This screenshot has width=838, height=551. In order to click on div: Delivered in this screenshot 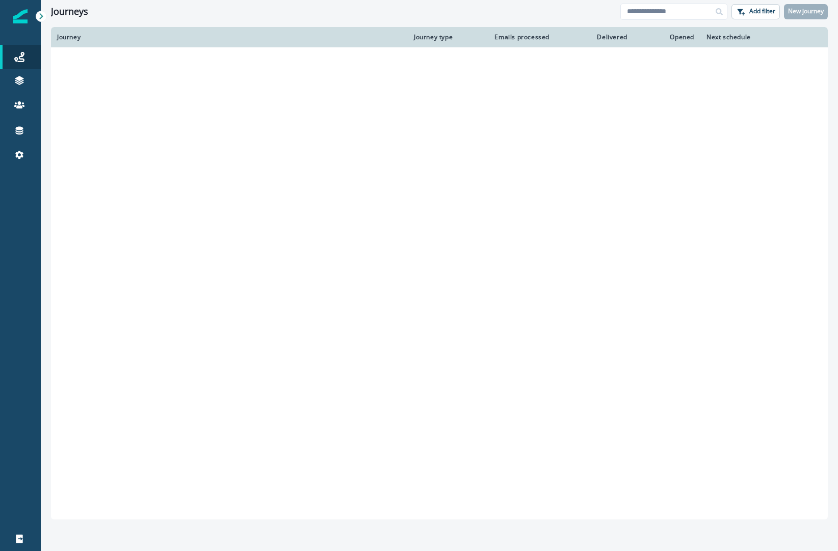, I will do `click(594, 37)`.